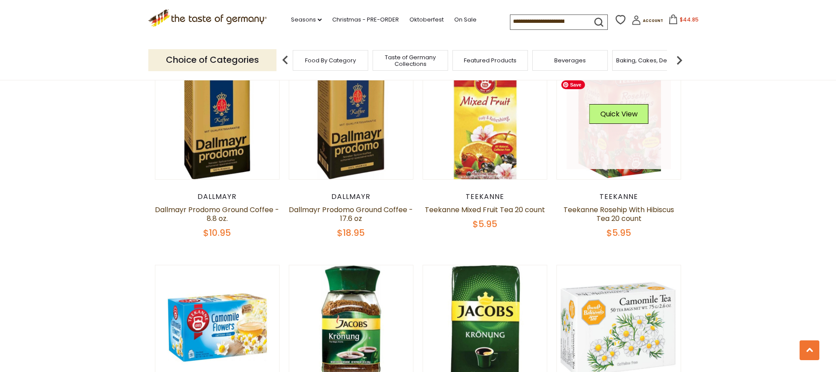  I want to click on a: Oktoberfest, so click(427, 20).